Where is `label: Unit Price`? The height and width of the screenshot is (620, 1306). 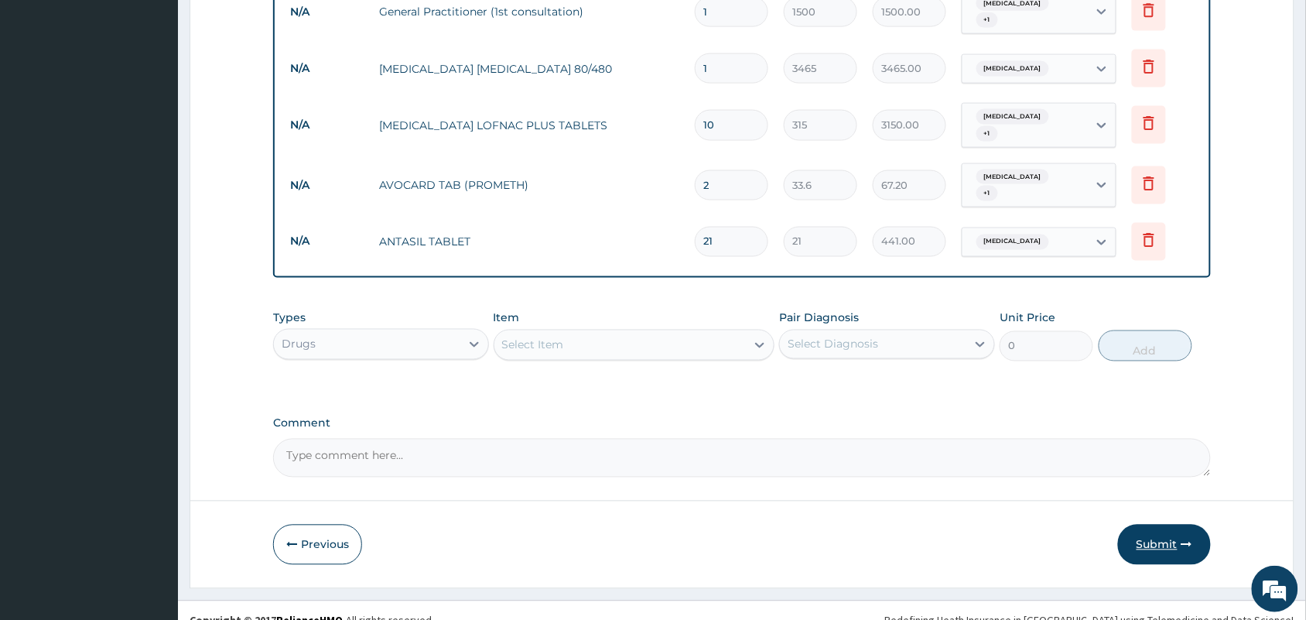
label: Unit Price is located at coordinates (1027, 318).